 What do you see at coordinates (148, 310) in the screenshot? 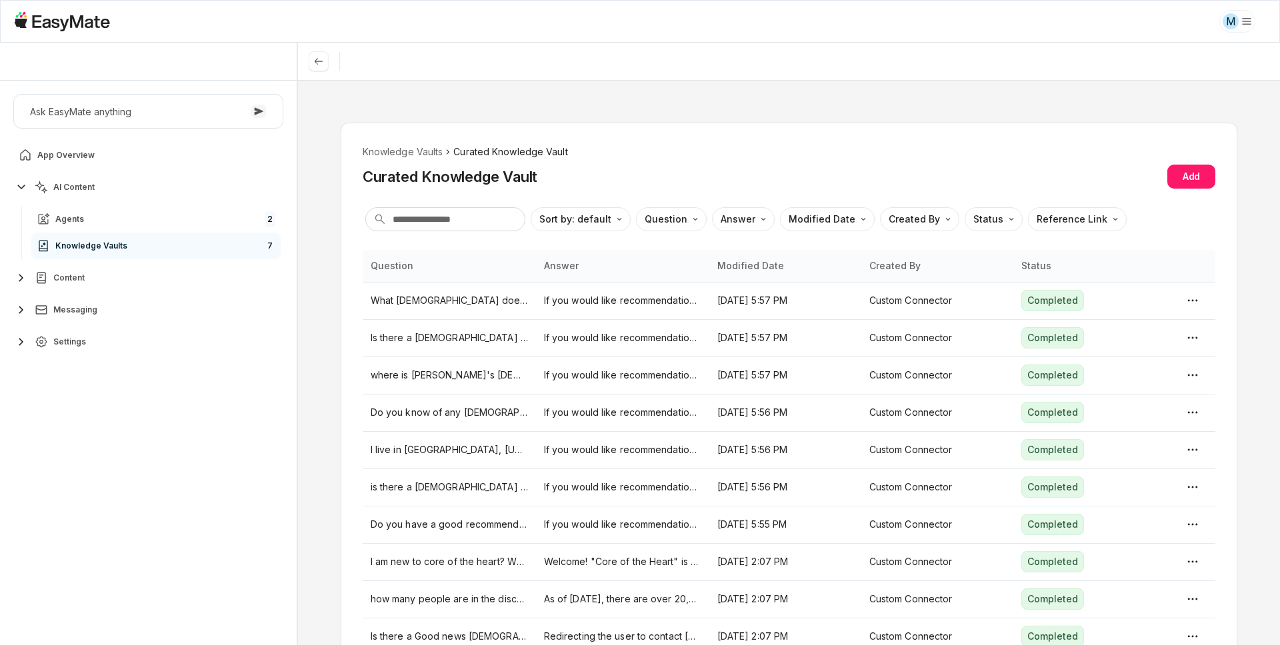
I see `button: Messaging` at bounding box center [148, 310].